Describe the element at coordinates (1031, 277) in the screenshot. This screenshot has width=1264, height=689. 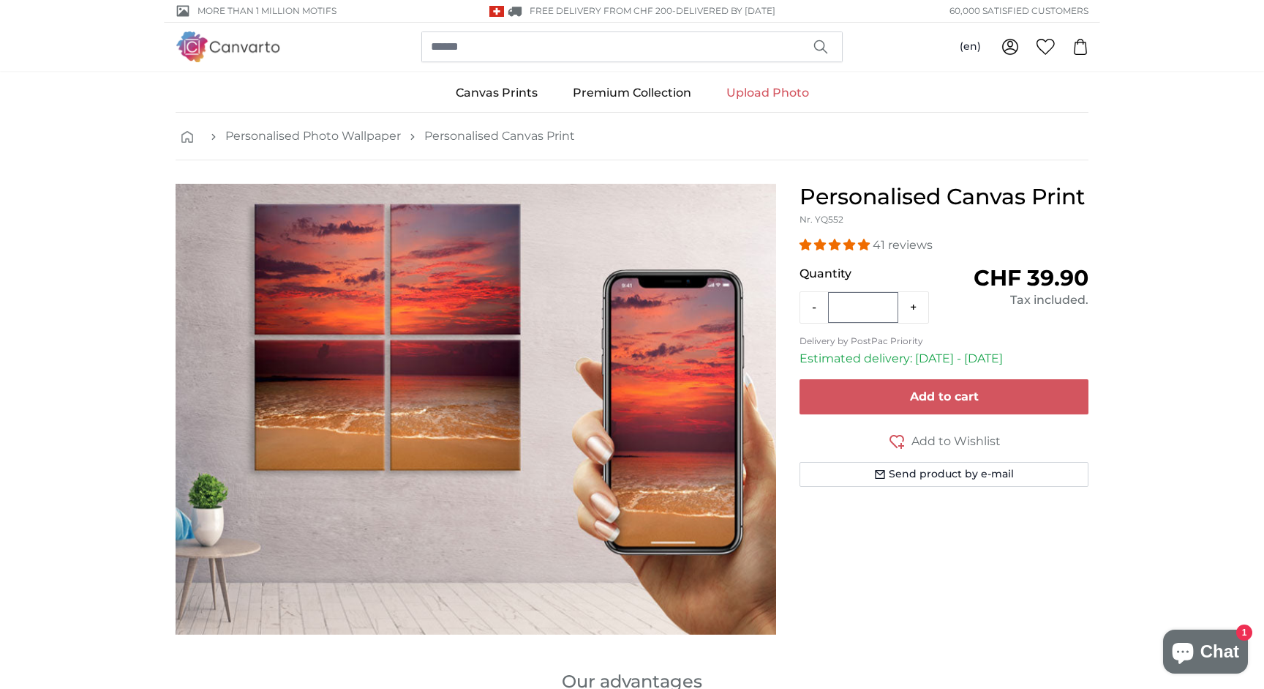
I see `span: CHF 39.90` at that location.